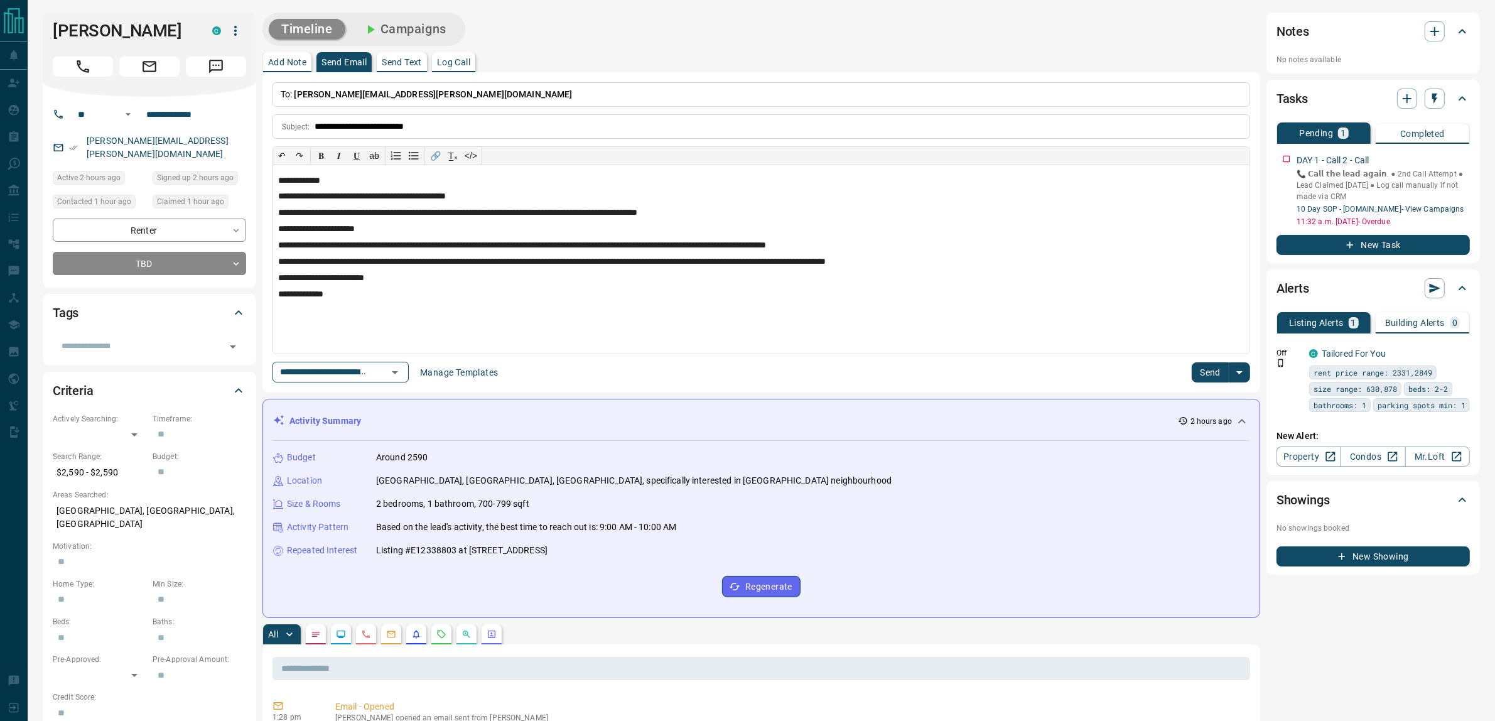  What do you see at coordinates (195, 178) in the screenshot?
I see `span: Signed up 2 hours ago` at bounding box center [195, 178].